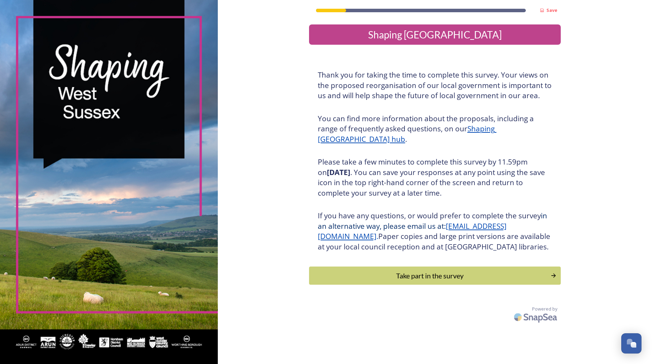  Describe the element at coordinates (435, 85) in the screenshot. I see `h3: Thank you for taking the time to complete this survey. Your views on the proposed reorganisation ...` at that location.